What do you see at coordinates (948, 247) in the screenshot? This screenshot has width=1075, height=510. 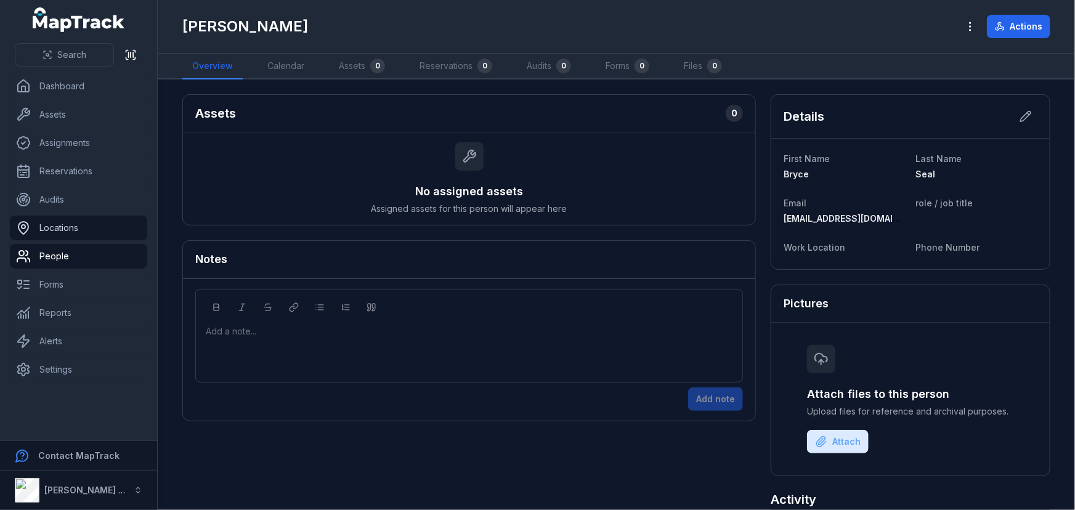 I see `span: Phone Number` at bounding box center [948, 247].